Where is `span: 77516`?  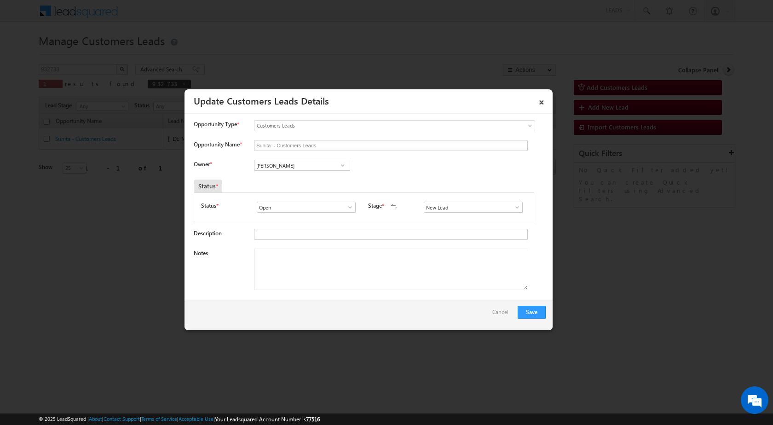
span: 77516 is located at coordinates (313, 419).